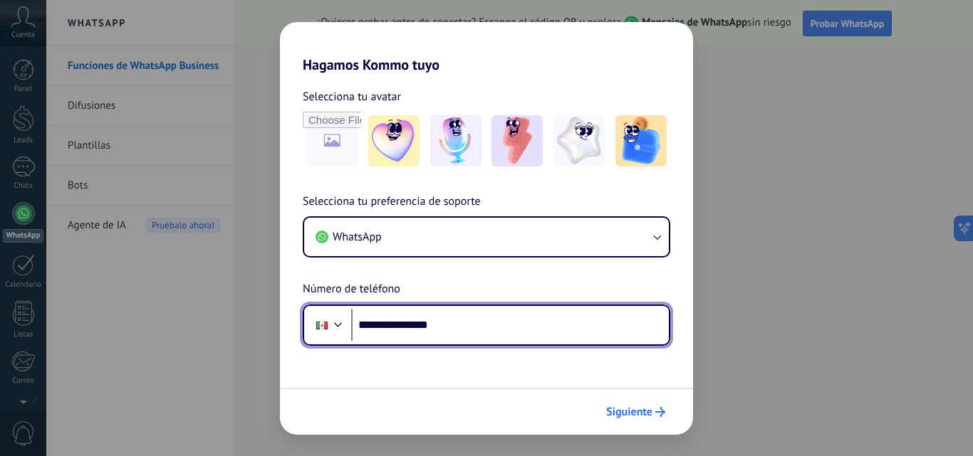 This screenshot has width=973, height=456. Describe the element at coordinates (635, 412) in the screenshot. I see `button: Siguiente` at that location.